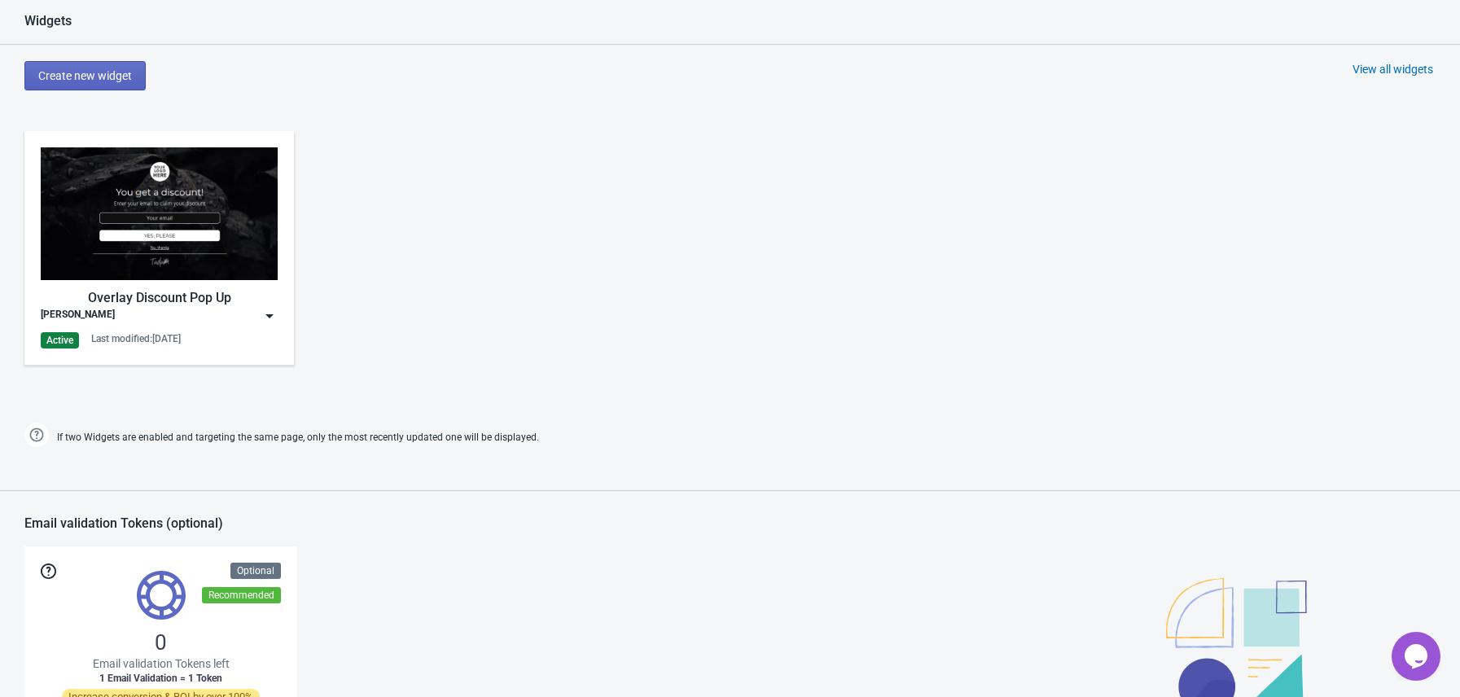  I want to click on img: help.png, so click(37, 435).